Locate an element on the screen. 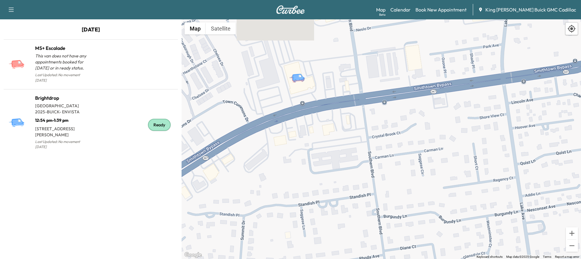 The width and height of the screenshot is (581, 259). div: Beta is located at coordinates (382, 15).